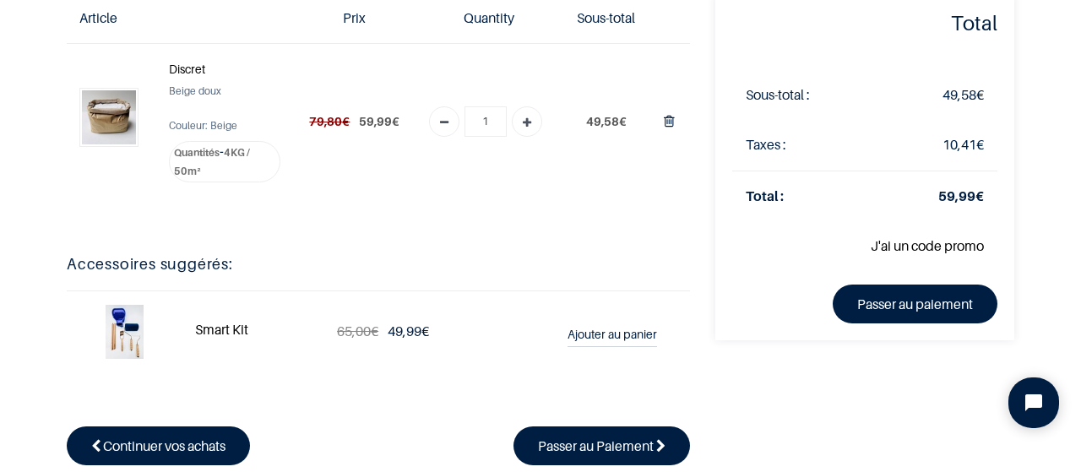  I want to click on button: Open chat widget, so click(40, 40).